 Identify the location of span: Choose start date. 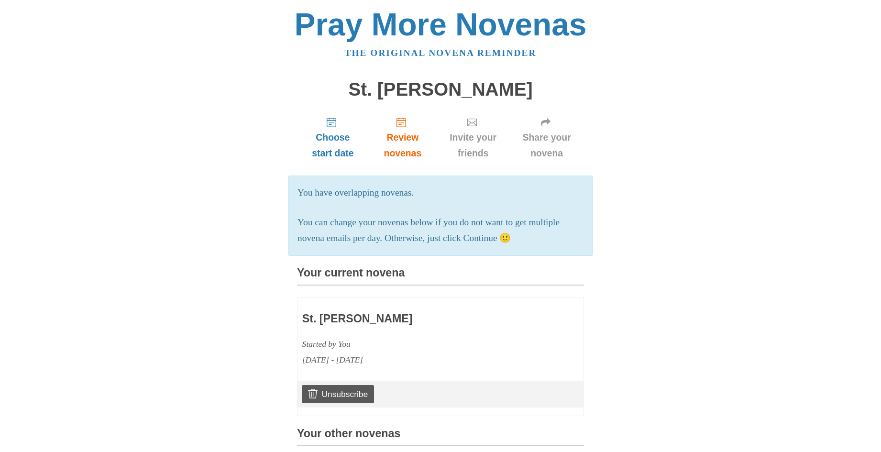
(333, 145).